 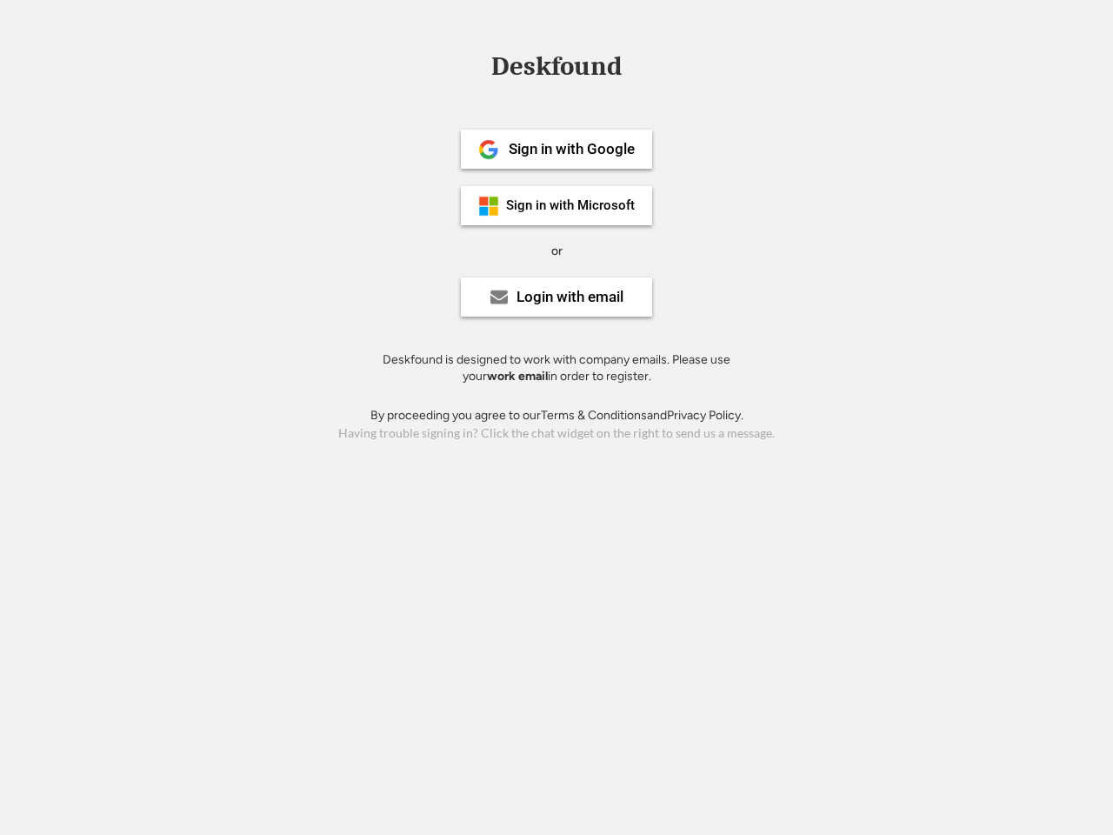 What do you see at coordinates (570, 297) in the screenshot?
I see `div: Login with email` at bounding box center [570, 297].